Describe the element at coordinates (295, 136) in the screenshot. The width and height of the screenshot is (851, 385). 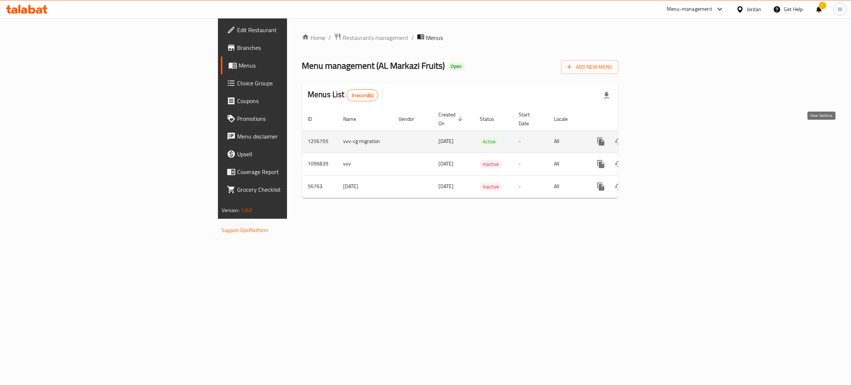
I see `span: Menu disclaimer` at that location.